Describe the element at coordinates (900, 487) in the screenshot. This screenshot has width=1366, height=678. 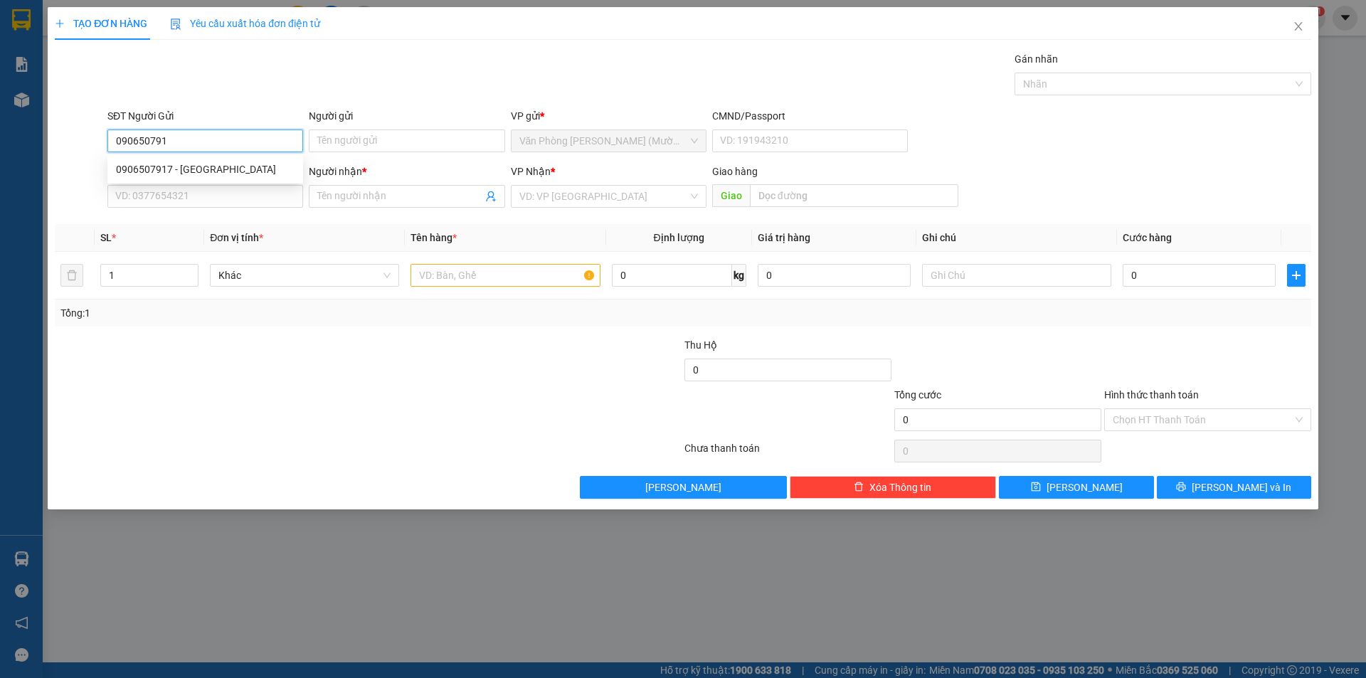
I see `span: Xóa Thông tin` at that location.